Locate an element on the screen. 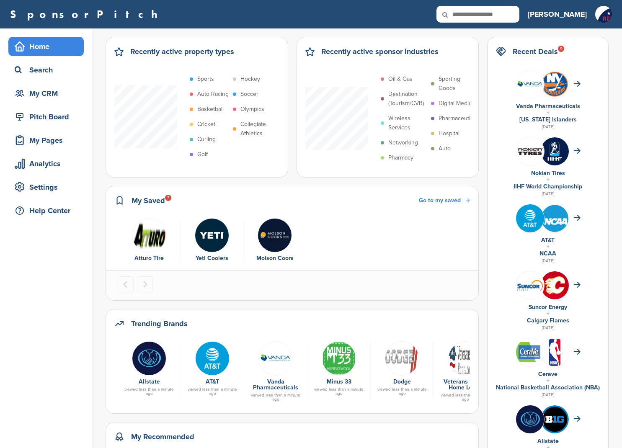 The image size is (622, 448). p: Networking is located at coordinates (403, 143).